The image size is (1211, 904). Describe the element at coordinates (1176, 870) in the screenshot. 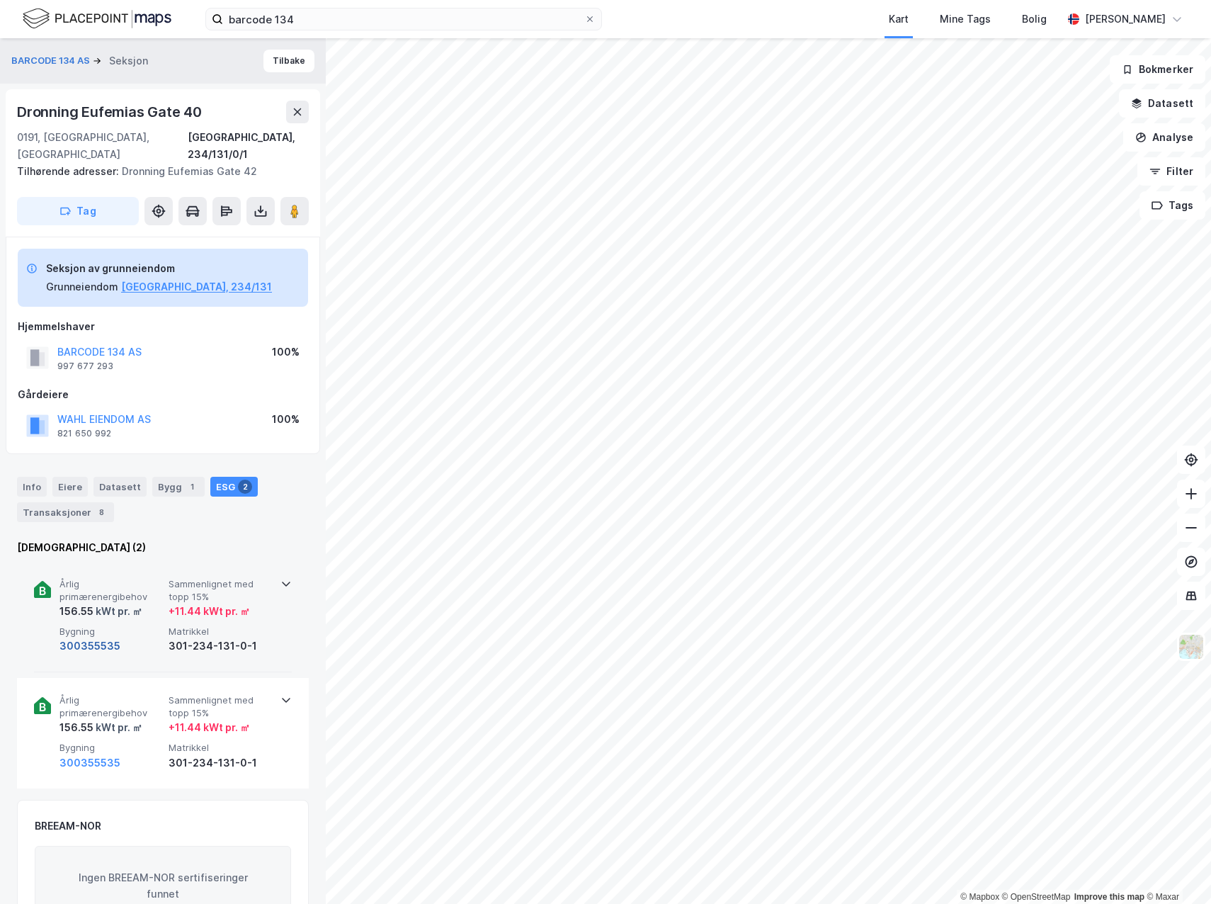

I see `div: Kontrollprogram for chat` at that location.